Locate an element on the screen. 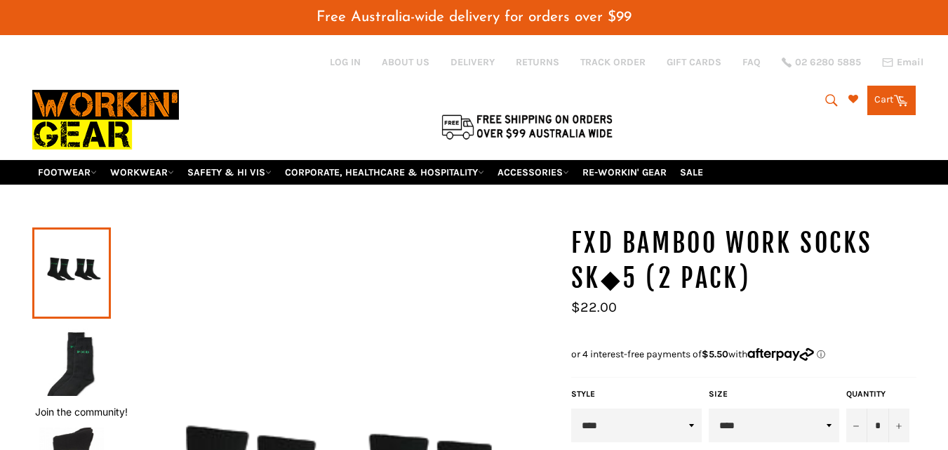  button: Reduce item quantity by one is located at coordinates (857, 425).